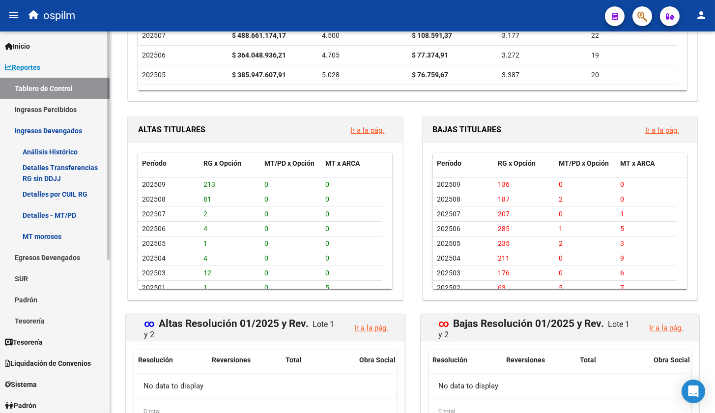 This screenshot has height=413, width=715. I want to click on span: MT/PD x Opción, so click(584, 163).